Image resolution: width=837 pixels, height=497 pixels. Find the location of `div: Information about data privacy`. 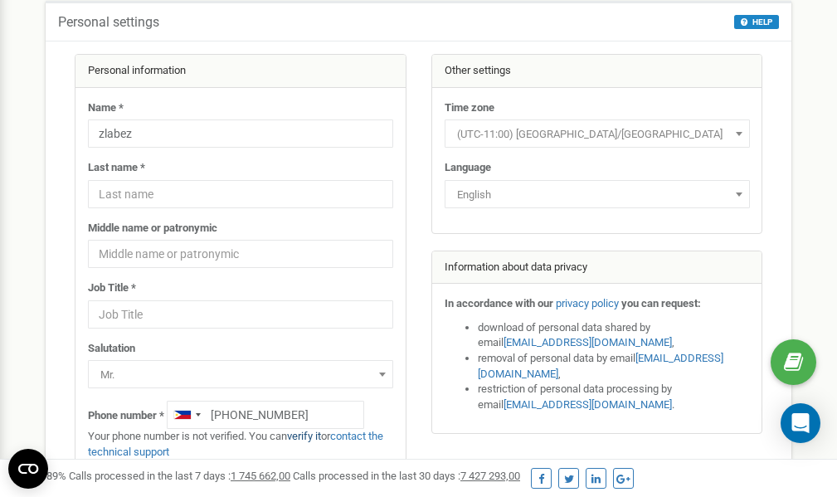

div: Information about data privacy is located at coordinates (597, 268).